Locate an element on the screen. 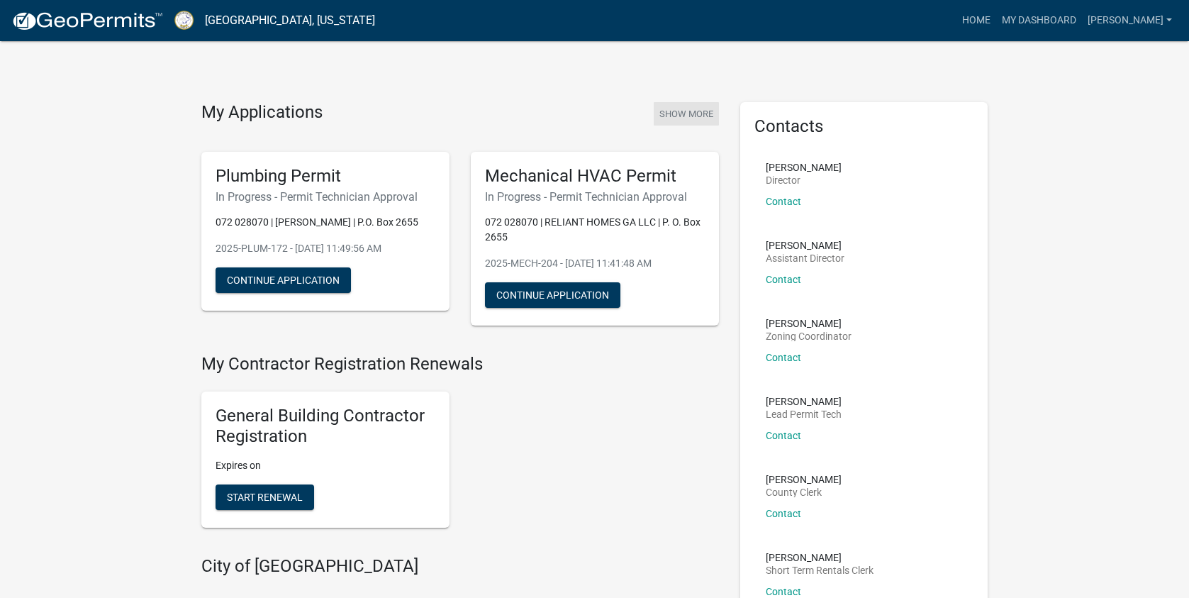 Image resolution: width=1189 pixels, height=598 pixels. p: County Clerk is located at coordinates (804, 492).